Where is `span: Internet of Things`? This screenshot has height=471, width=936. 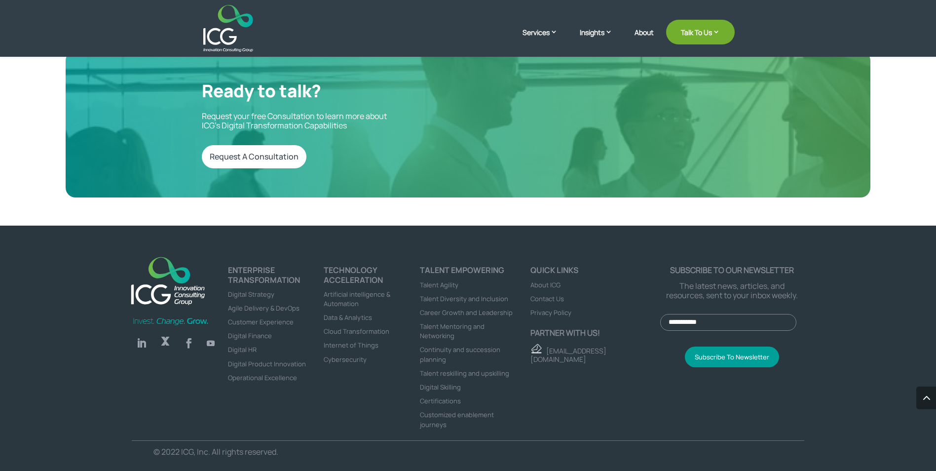 span: Internet of Things is located at coordinates (351, 345).